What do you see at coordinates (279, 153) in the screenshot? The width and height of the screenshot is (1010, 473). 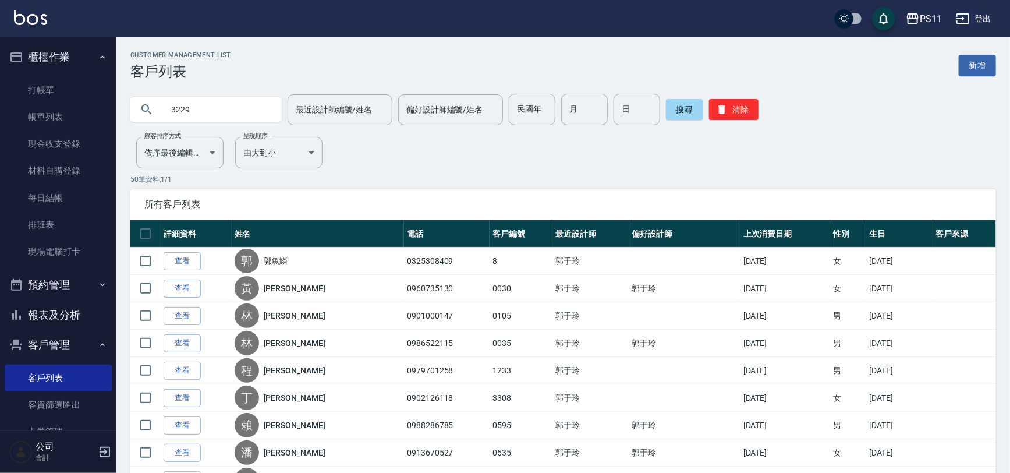 I see `div: 由大到小` at bounding box center [279, 153].